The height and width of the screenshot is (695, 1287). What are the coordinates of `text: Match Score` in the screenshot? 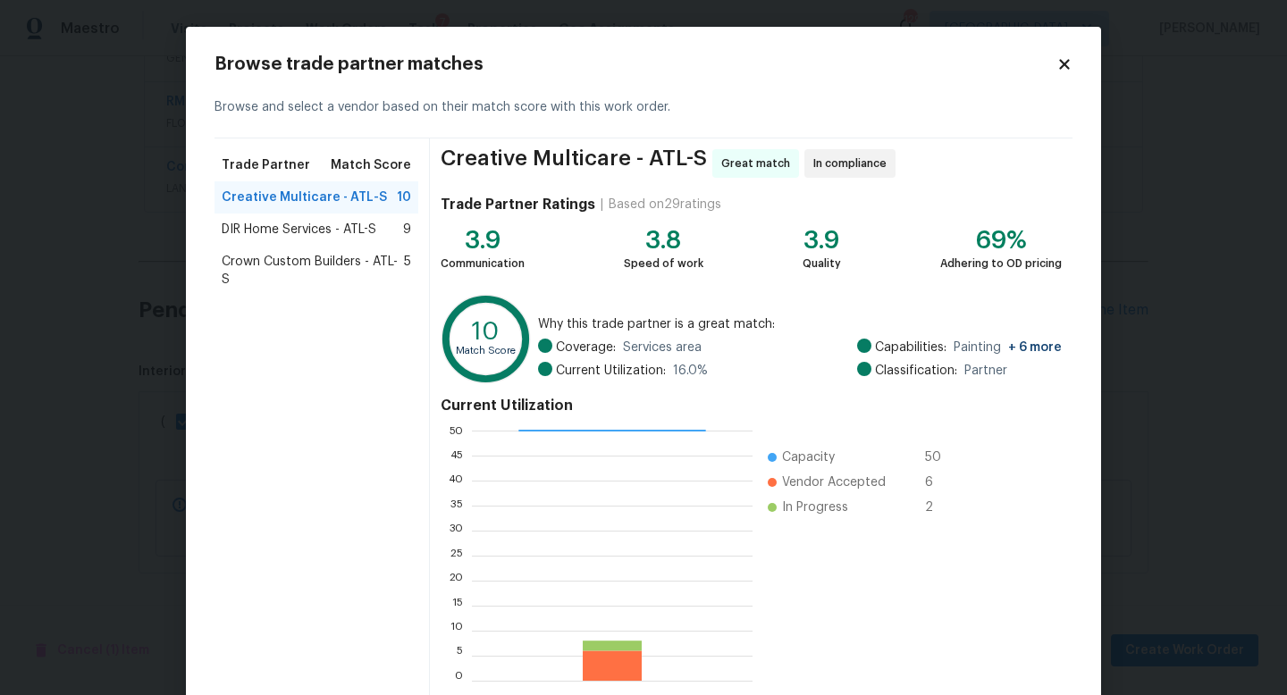 It's located at (485, 350).